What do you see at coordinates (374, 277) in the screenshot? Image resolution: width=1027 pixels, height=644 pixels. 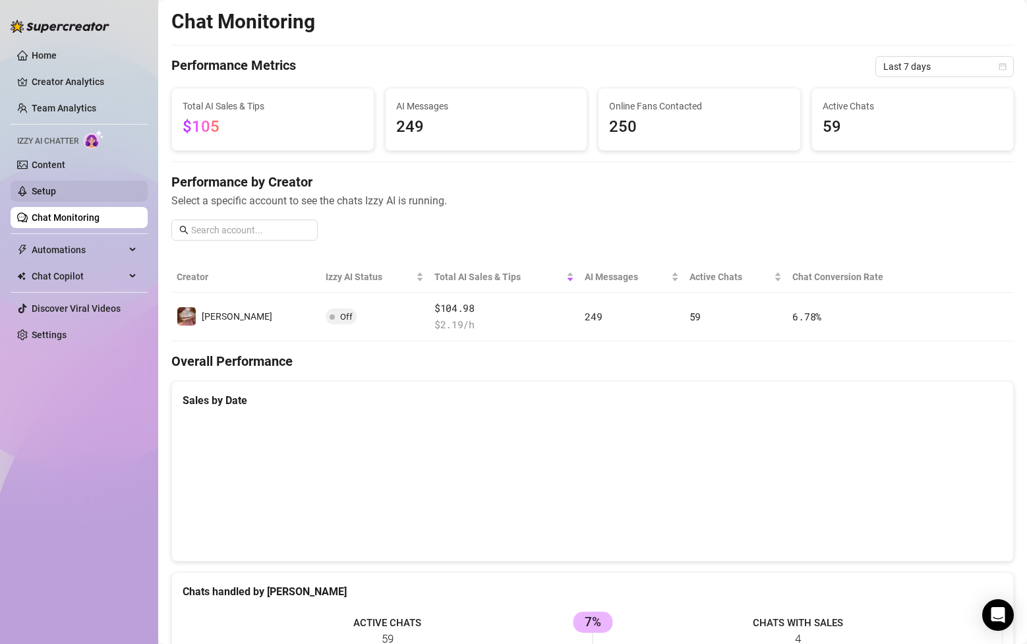 I see `th: Izzy AI Status` at bounding box center [374, 277].